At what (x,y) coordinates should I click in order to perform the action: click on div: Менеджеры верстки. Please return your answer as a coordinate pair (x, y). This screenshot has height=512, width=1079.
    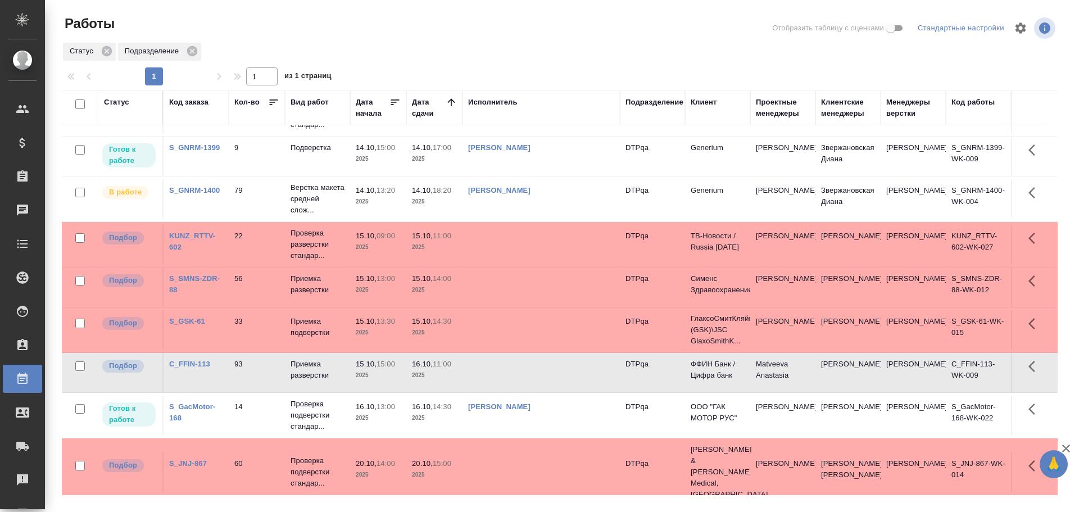
    Looking at the image, I should click on (913, 108).